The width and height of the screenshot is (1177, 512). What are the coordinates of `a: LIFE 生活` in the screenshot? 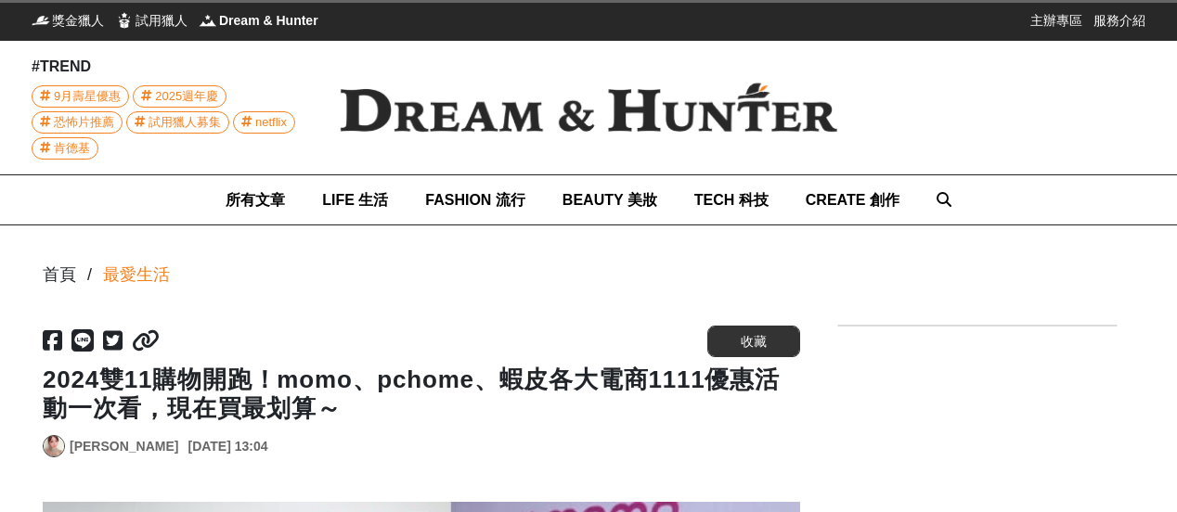 It's located at (355, 200).